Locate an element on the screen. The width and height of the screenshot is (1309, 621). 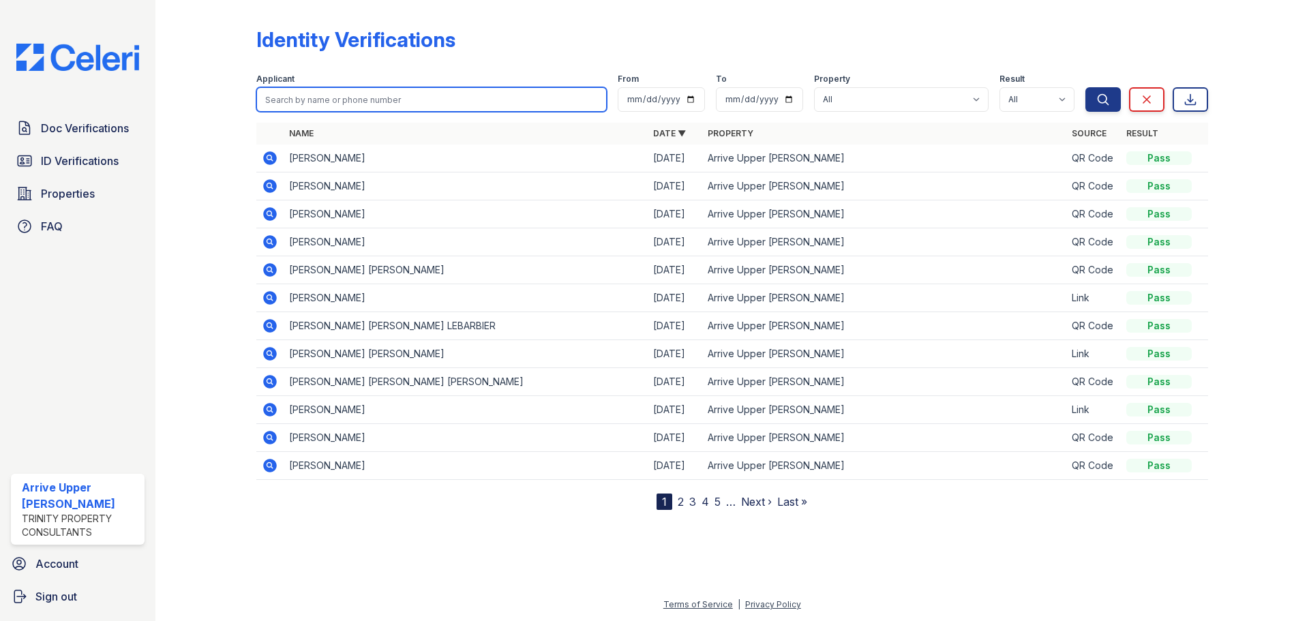
span: Properties is located at coordinates (67, 194).